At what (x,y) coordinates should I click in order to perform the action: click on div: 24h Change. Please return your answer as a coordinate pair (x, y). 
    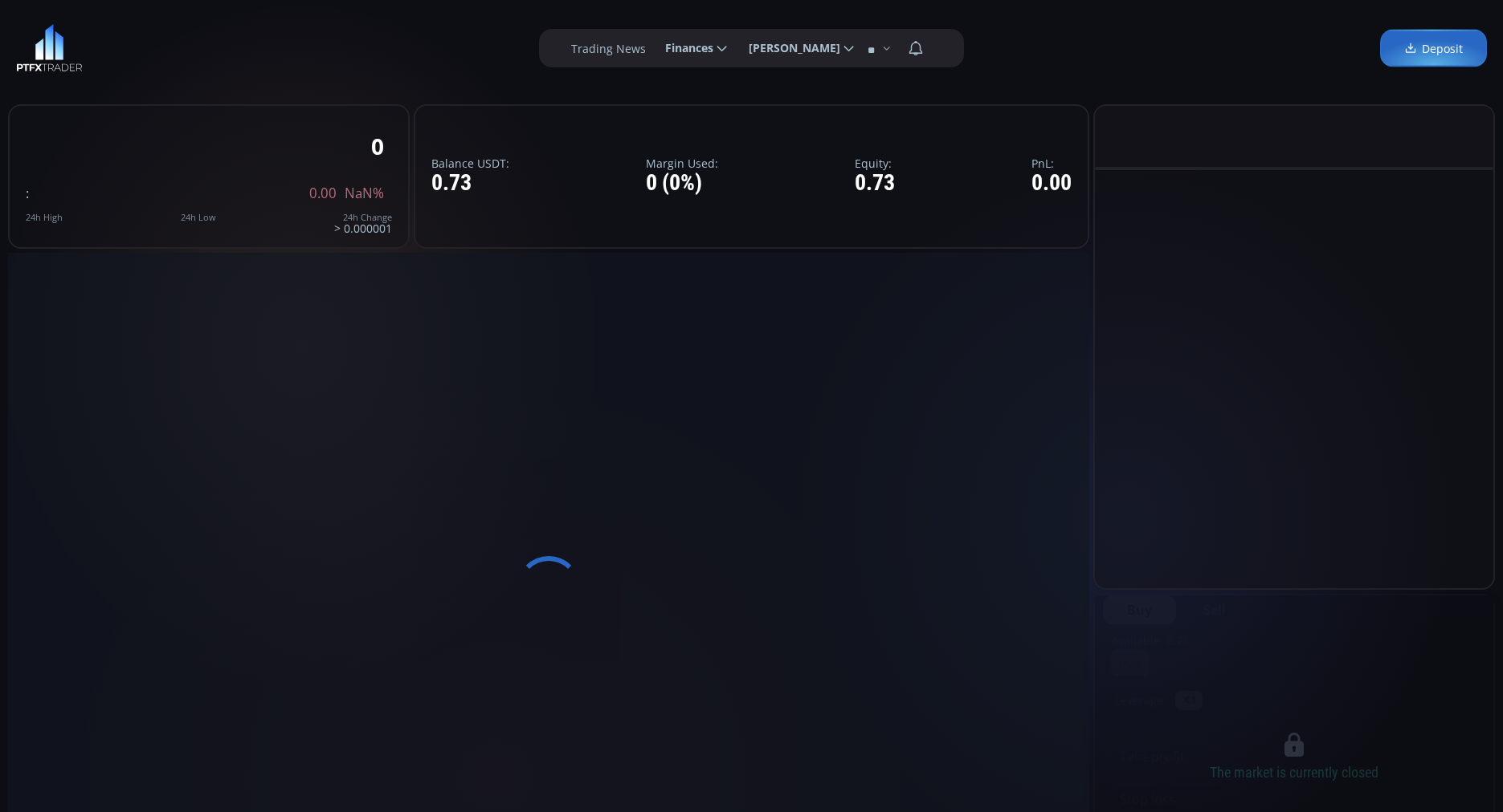
    Looking at the image, I should click on (363, 217).